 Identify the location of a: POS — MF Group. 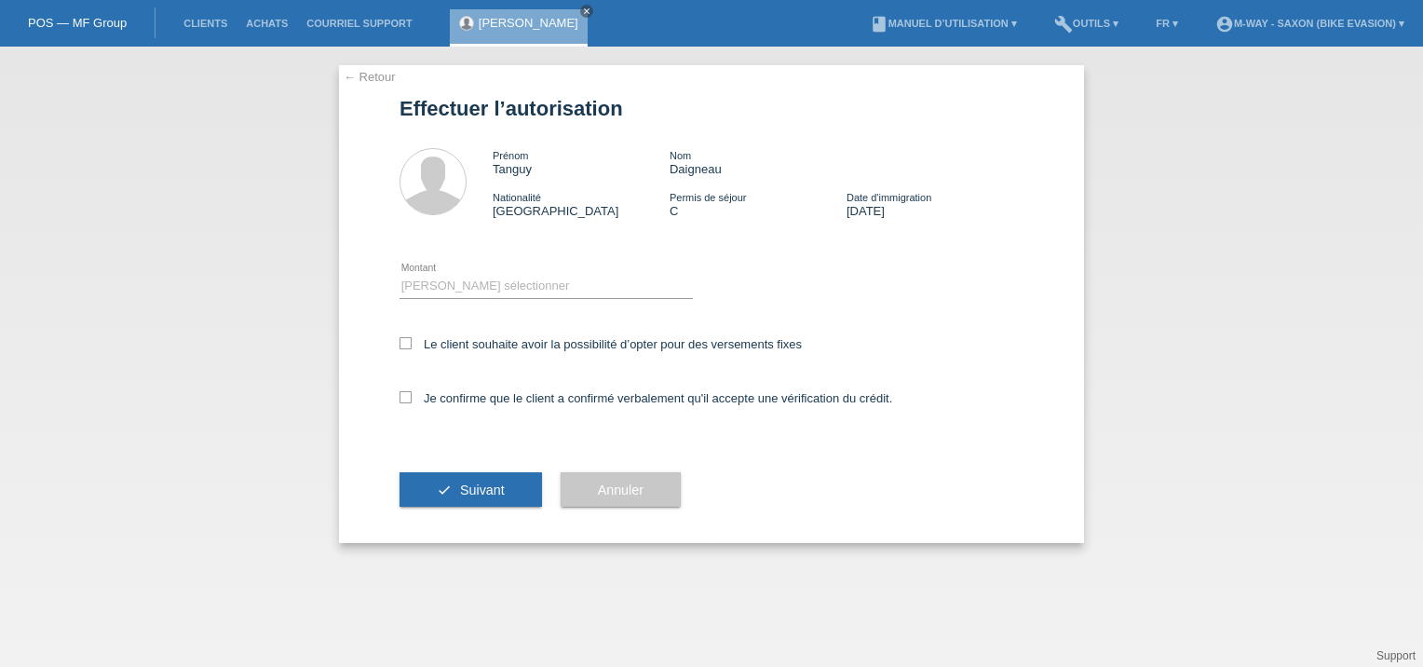
(77, 22).